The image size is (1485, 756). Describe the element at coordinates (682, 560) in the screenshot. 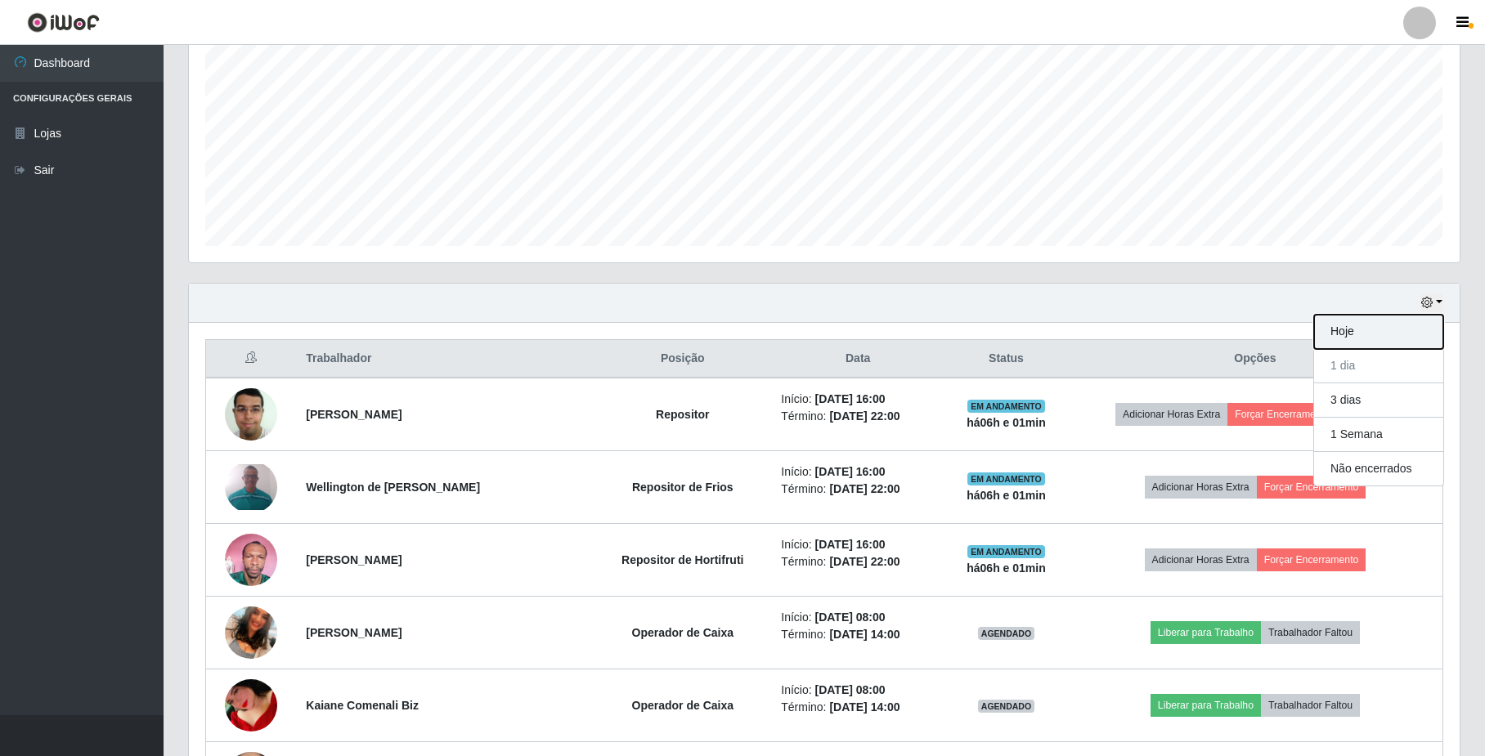

I see `strong: Repositor de Hortifruti` at that location.